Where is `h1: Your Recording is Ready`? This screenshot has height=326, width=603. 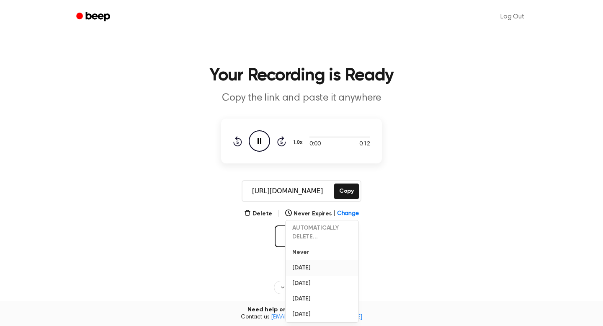 h1: Your Recording is Ready is located at coordinates (302, 76).